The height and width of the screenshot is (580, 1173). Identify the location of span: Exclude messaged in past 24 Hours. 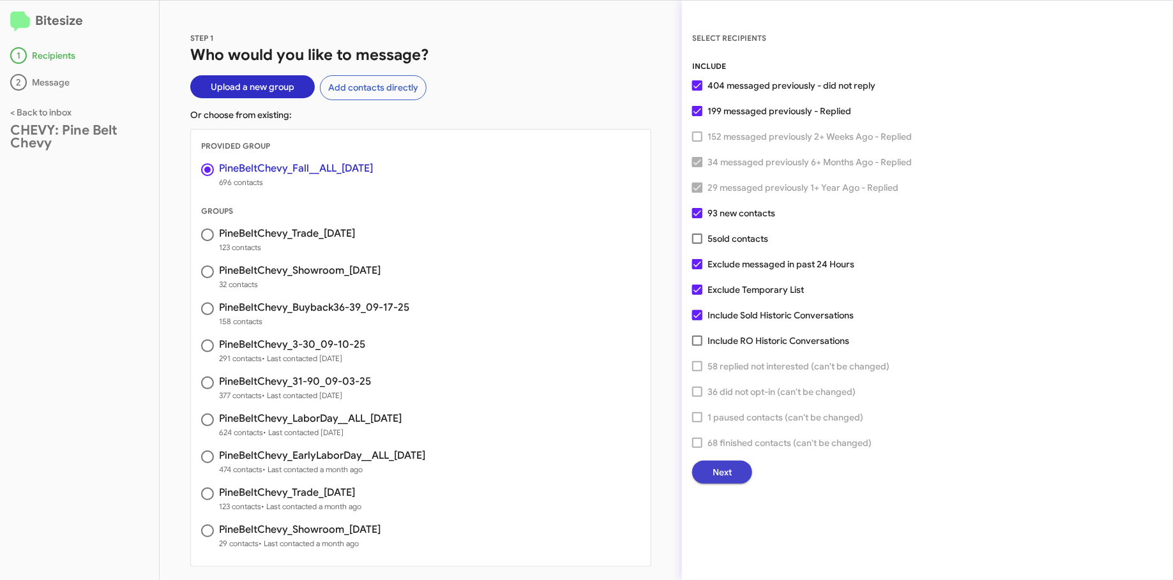
(781, 264).